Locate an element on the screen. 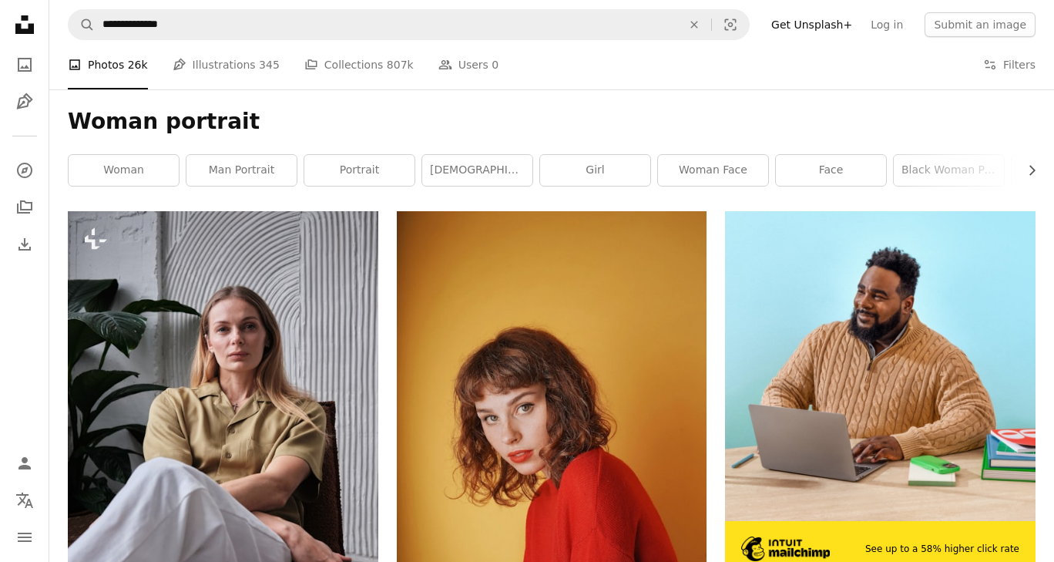 The height and width of the screenshot is (562, 1054). a: woman face is located at coordinates (713, 170).